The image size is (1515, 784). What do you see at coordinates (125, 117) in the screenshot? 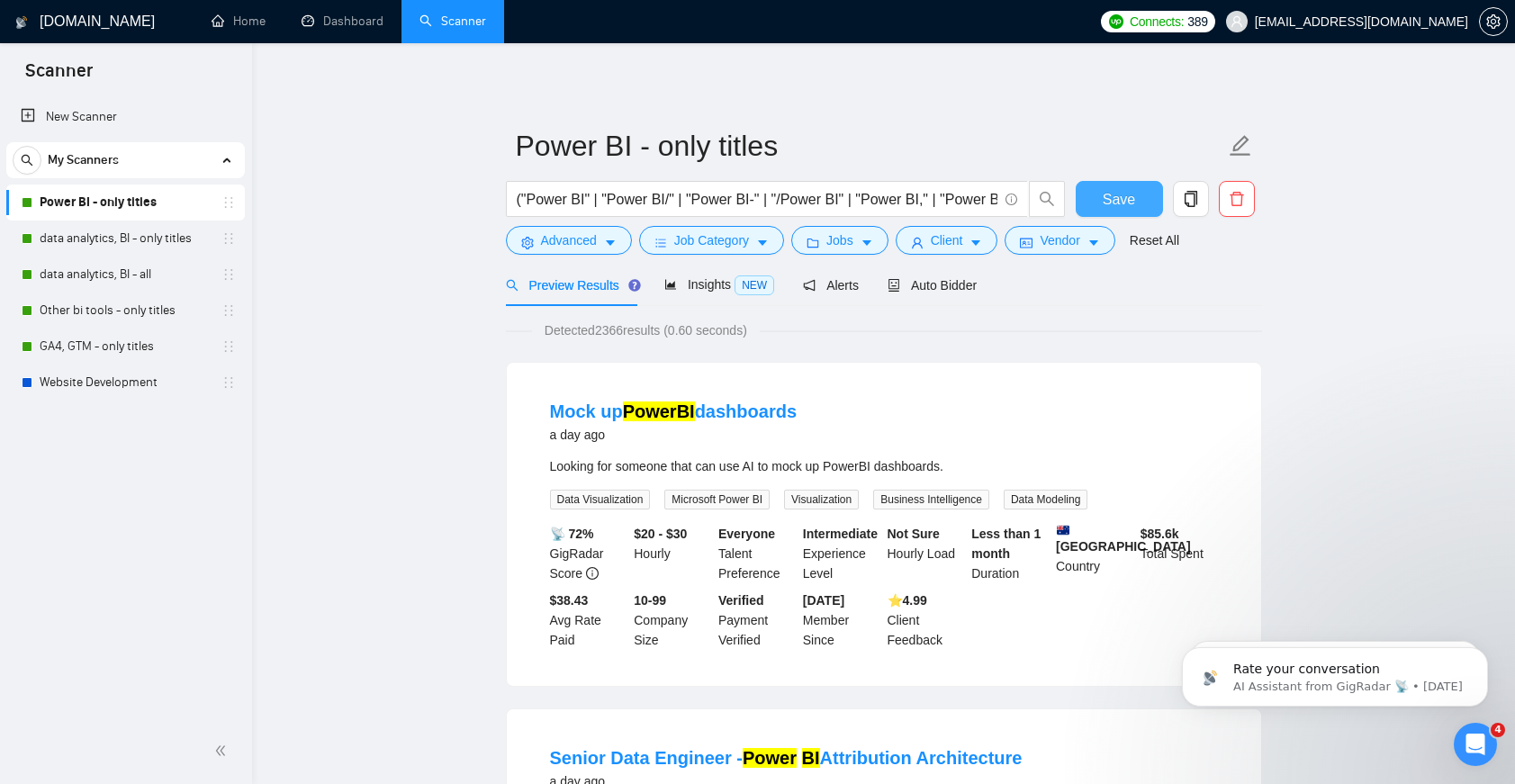
I see `a: New Scanner` at bounding box center [125, 117].